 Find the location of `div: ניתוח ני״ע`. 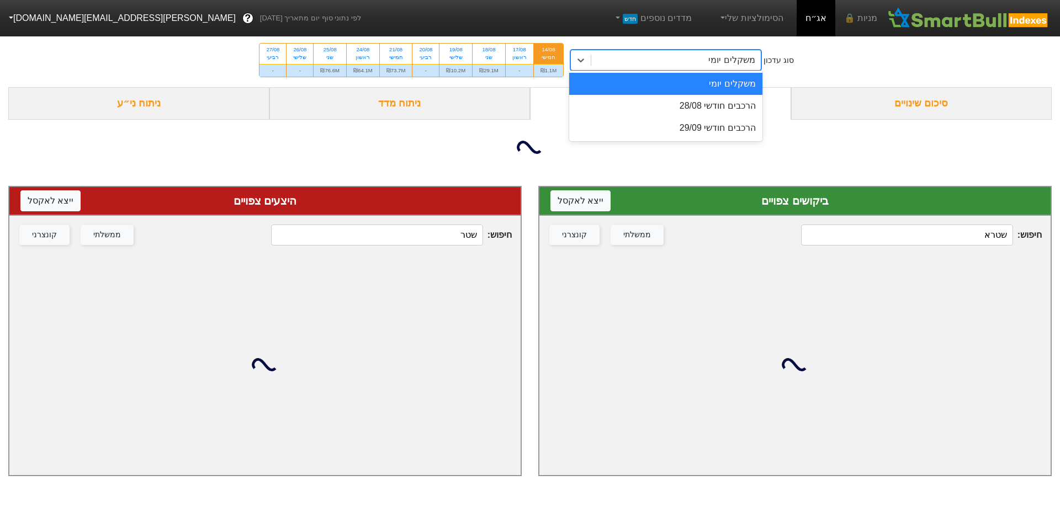

div: ניתוח ני״ע is located at coordinates (139, 103).